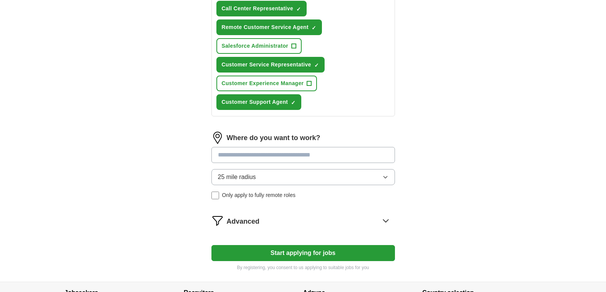 The image size is (606, 292). Describe the element at coordinates (218, 221) in the screenshot. I see `img: filter` at that location.